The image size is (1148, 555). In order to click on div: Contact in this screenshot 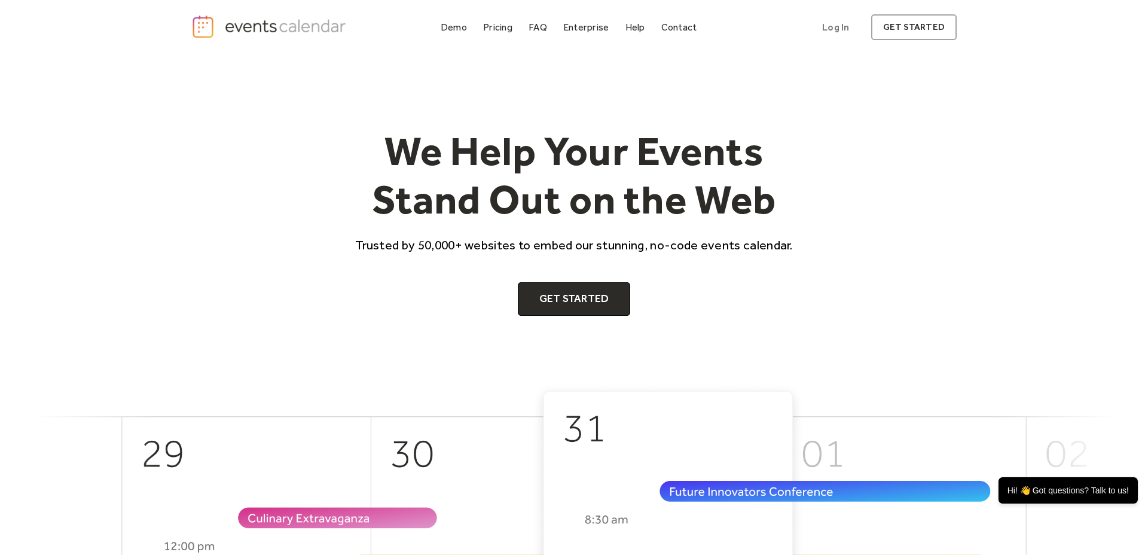, I will do `click(679, 27)`.